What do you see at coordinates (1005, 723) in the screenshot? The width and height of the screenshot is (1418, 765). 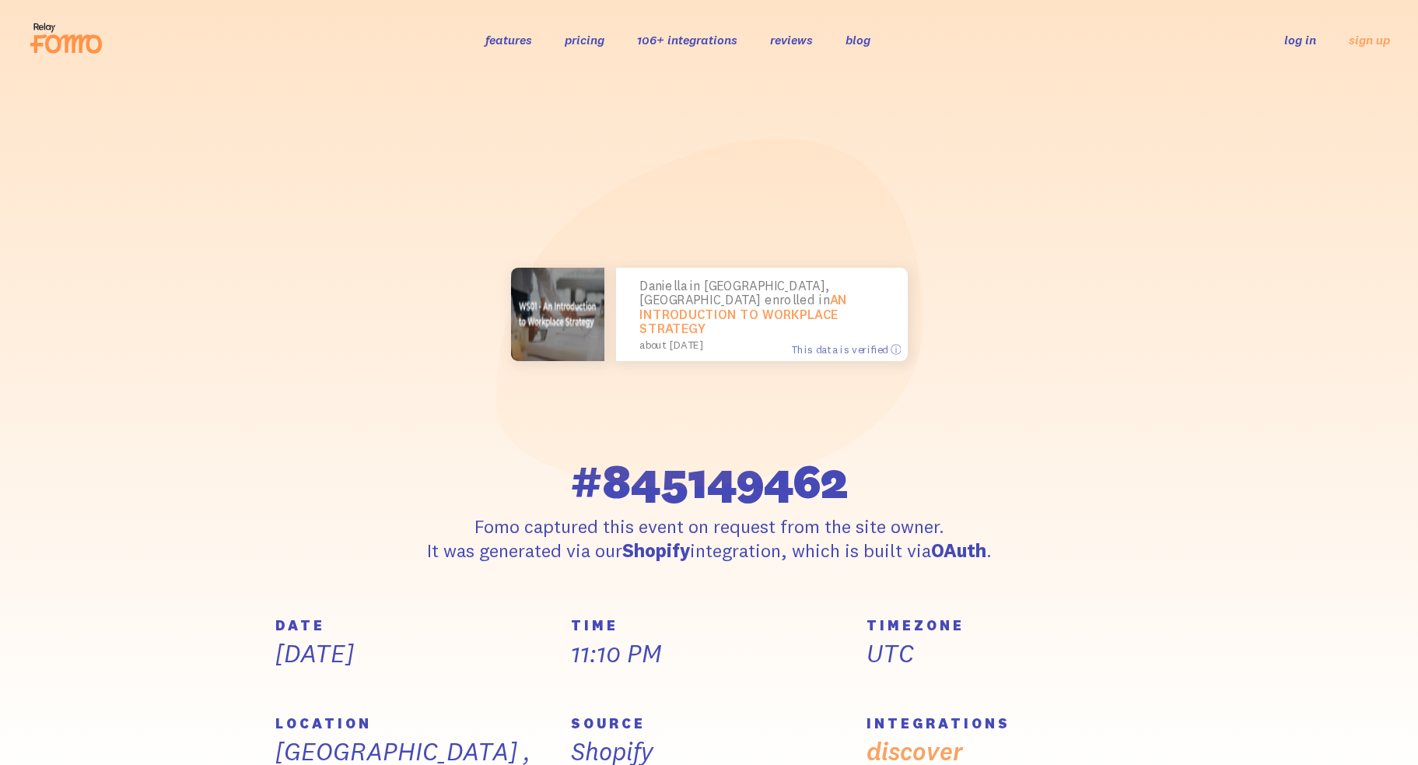 I see `h5: INTEGRATIONS` at bounding box center [1005, 723].